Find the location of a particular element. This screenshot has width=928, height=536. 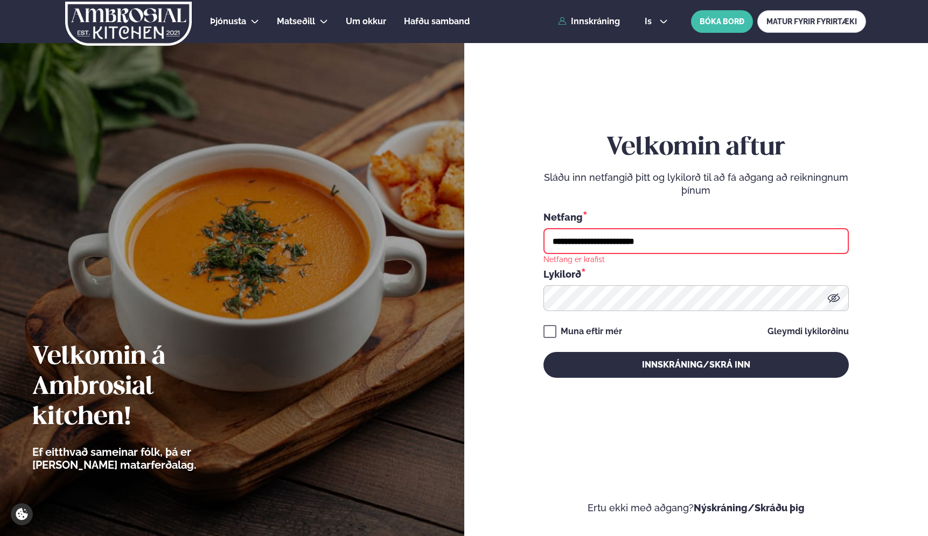

span: Hafðu samband is located at coordinates (437, 21).